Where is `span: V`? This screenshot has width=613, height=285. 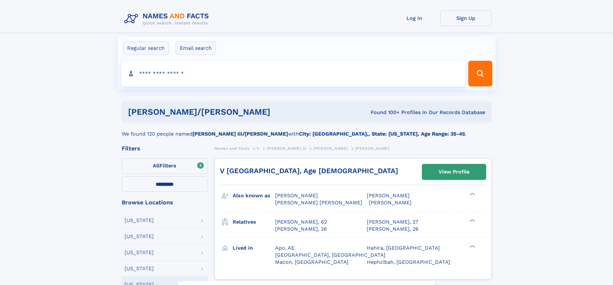 span: V is located at coordinates (258, 149).